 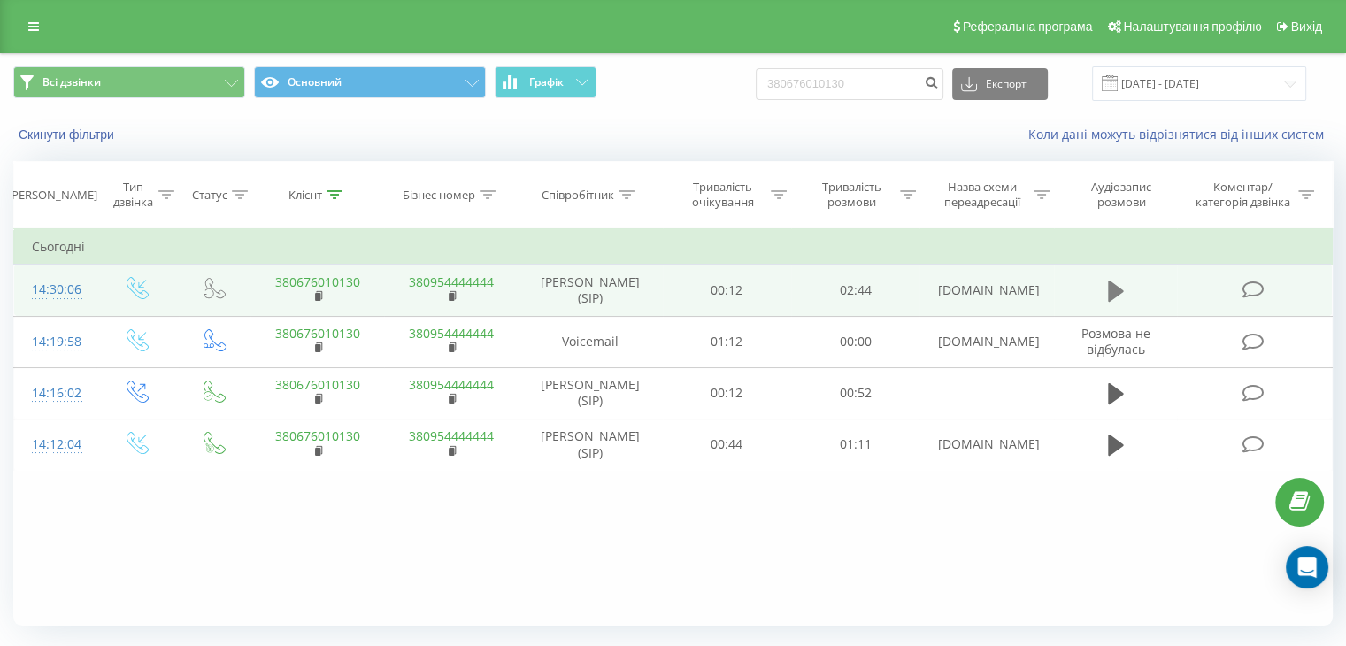 I want to click on div: Статус, so click(x=210, y=195).